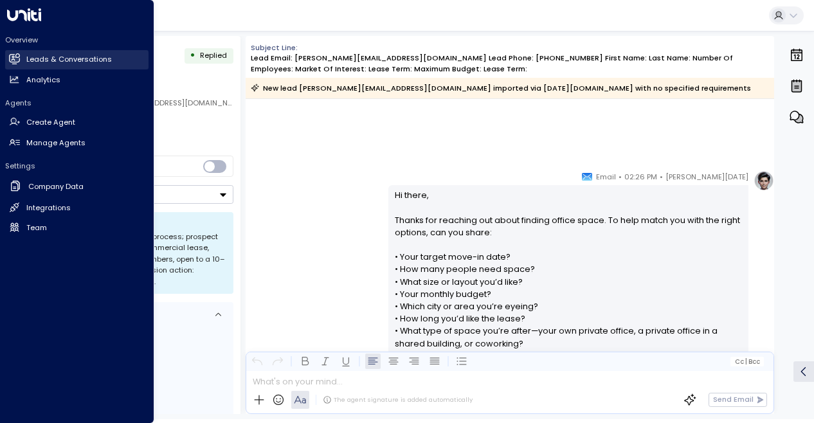 The width and height of the screenshot is (814, 423). I want to click on div: The agent signature is added automatically, so click(397, 400).